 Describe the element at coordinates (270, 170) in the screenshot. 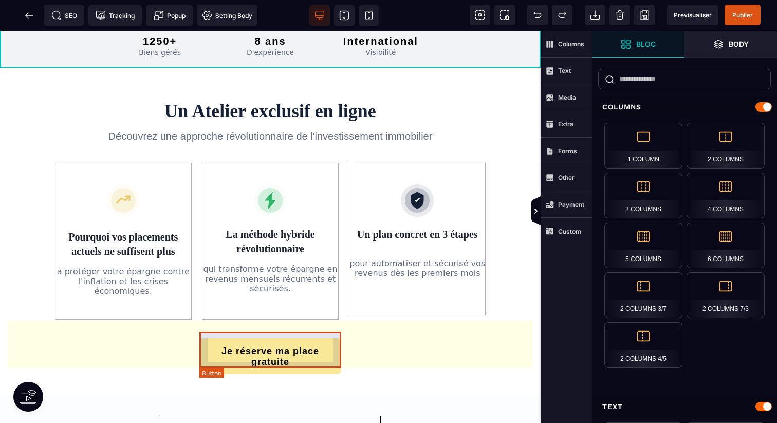

I see `img: b6606ffbb4648694007e19b7dd4a8ba6_lightning-icon.svg` at that location.